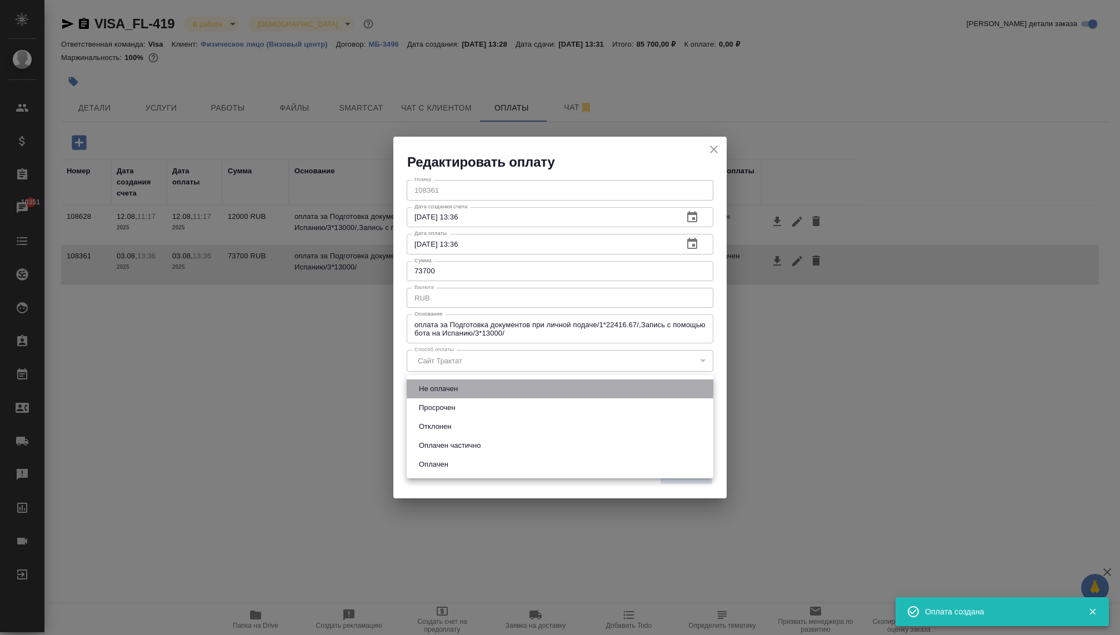 The image size is (1120, 635). What do you see at coordinates (438, 389) in the screenshot?
I see `button: Не оплачен` at bounding box center [438, 389].